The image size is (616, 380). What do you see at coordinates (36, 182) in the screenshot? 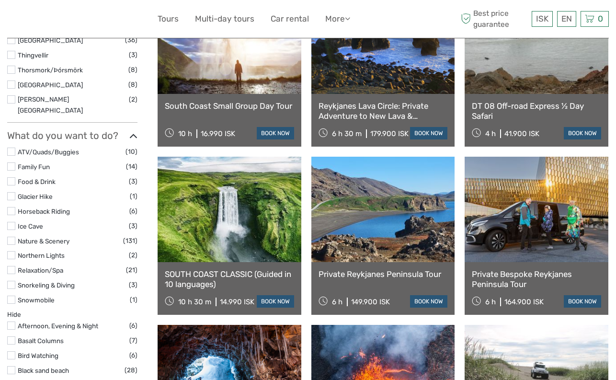
I see `a: Food & Drink` at bounding box center [36, 182].